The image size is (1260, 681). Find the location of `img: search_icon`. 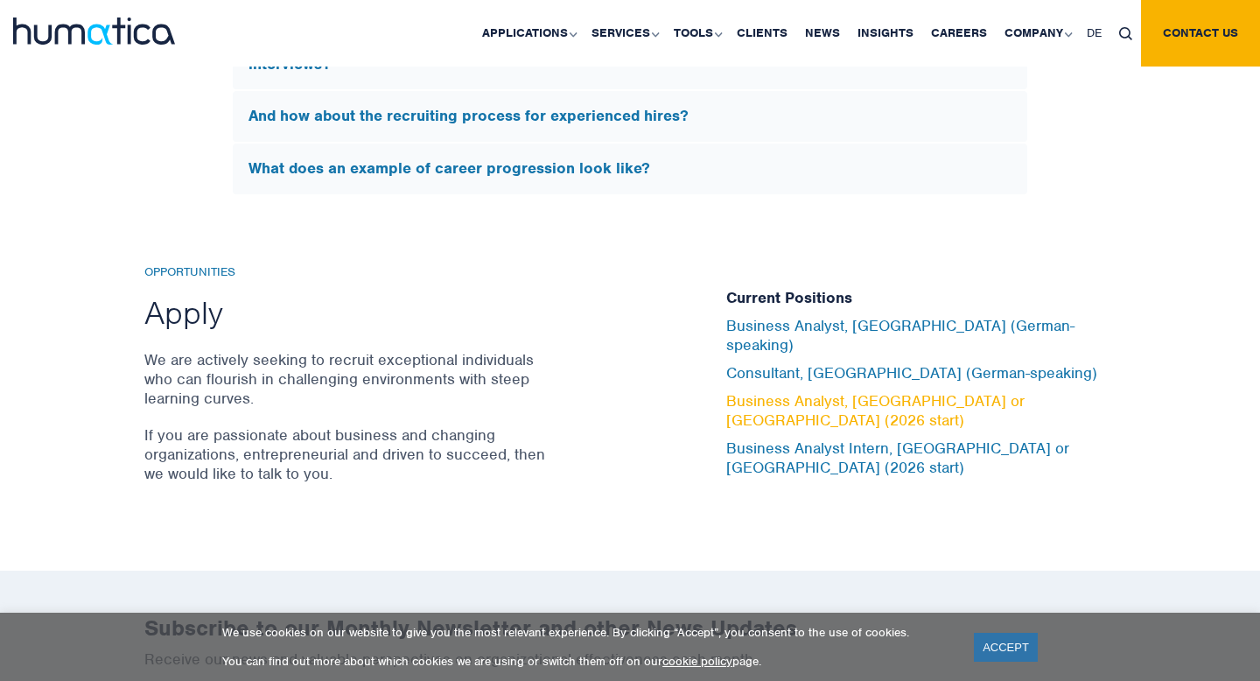

img: search_icon is located at coordinates (1125, 33).